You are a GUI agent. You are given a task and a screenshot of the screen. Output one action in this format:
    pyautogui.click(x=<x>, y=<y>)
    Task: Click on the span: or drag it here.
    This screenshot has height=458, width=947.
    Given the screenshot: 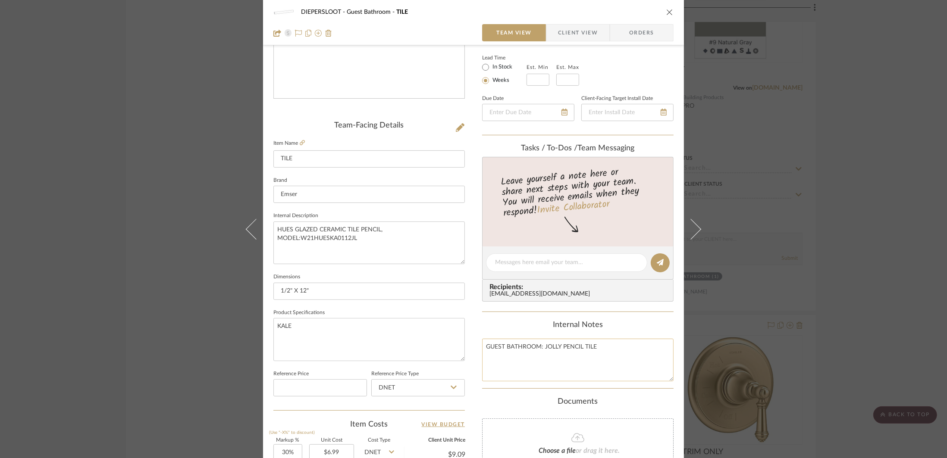 What is the action you would take?
    pyautogui.click(x=598, y=451)
    